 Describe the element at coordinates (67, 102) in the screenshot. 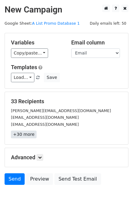

I see `h5: 33 Recipients` at that location.